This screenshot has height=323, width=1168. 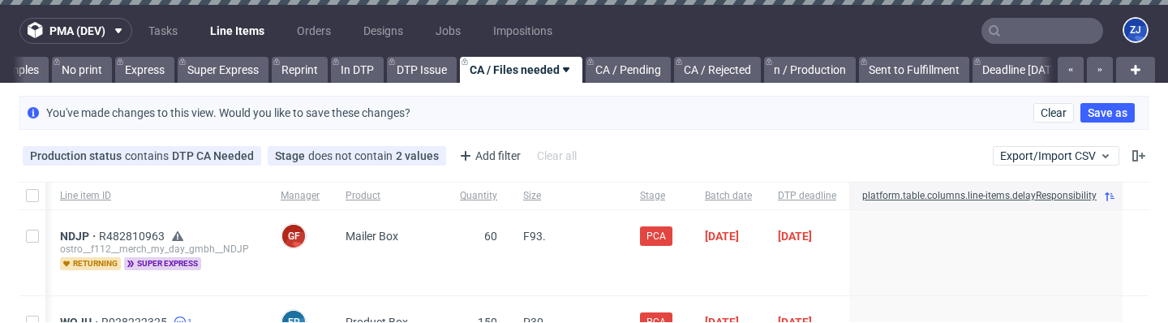 I want to click on span: Clear, so click(x=1054, y=113).